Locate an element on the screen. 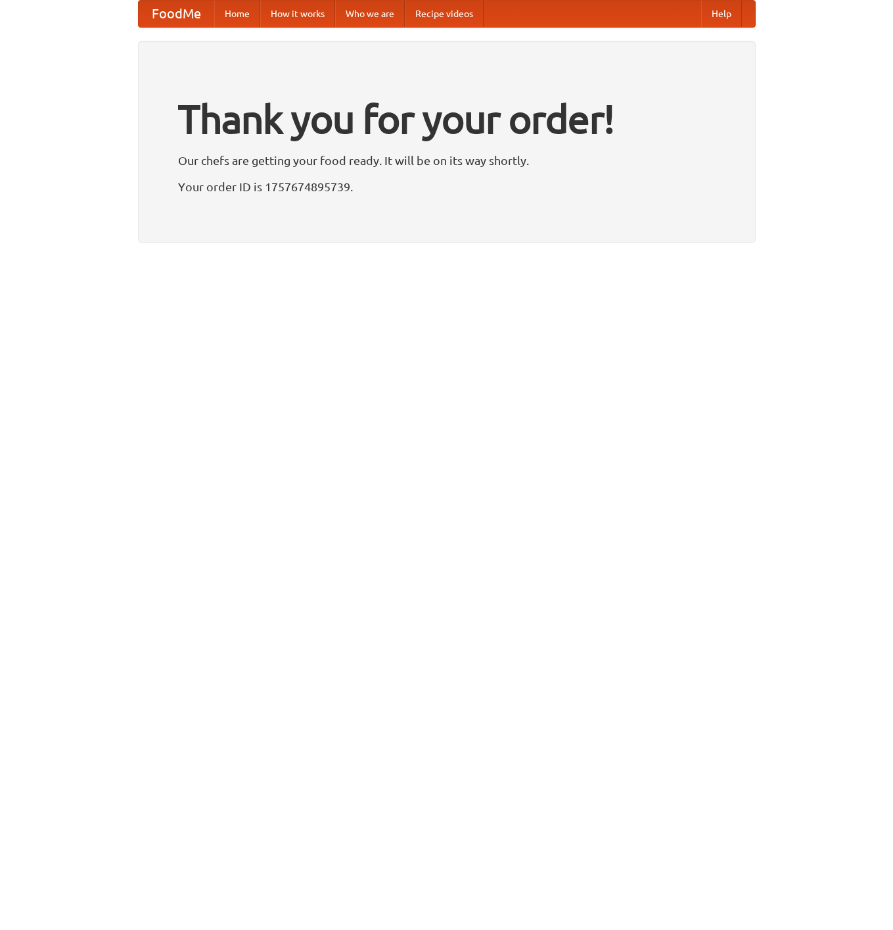 This screenshot has height=930, width=893. a: Who we are is located at coordinates (370, 14).